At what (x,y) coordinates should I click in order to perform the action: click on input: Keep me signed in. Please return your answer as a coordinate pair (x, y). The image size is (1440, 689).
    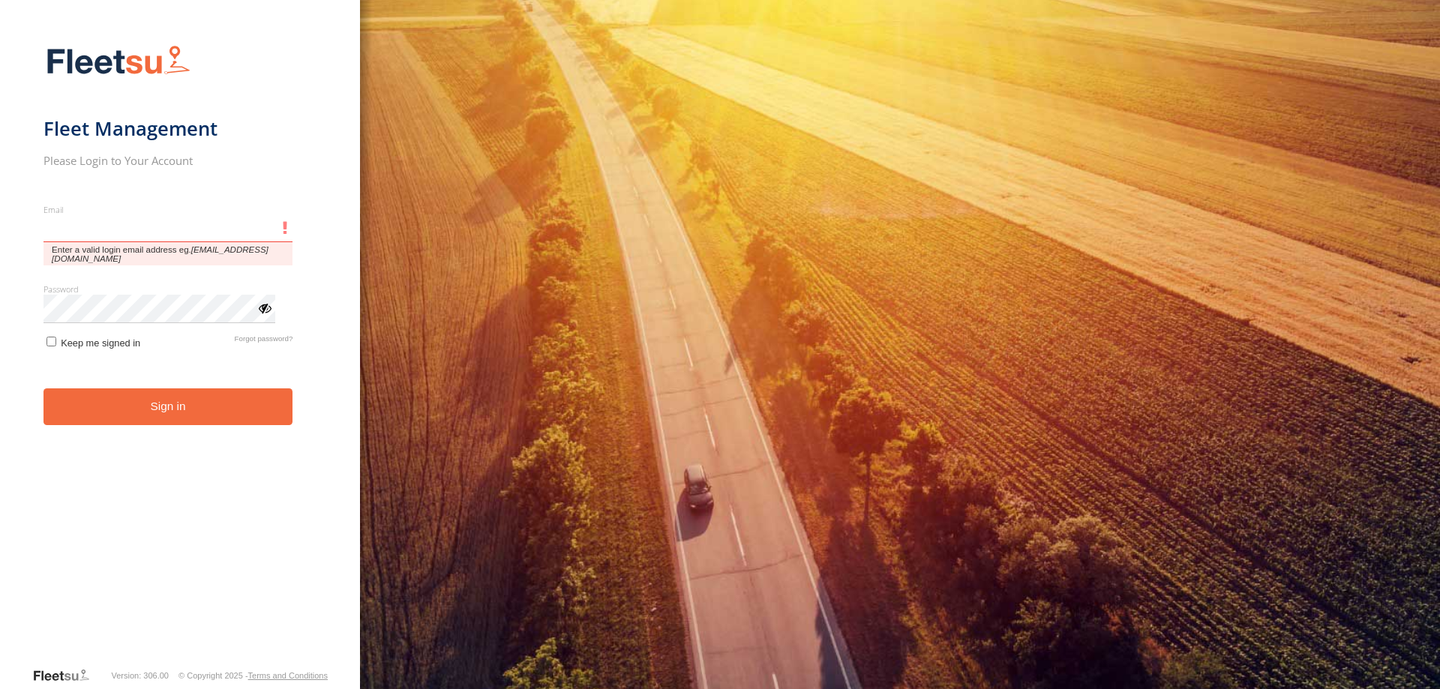
    Looking at the image, I should click on (51, 341).